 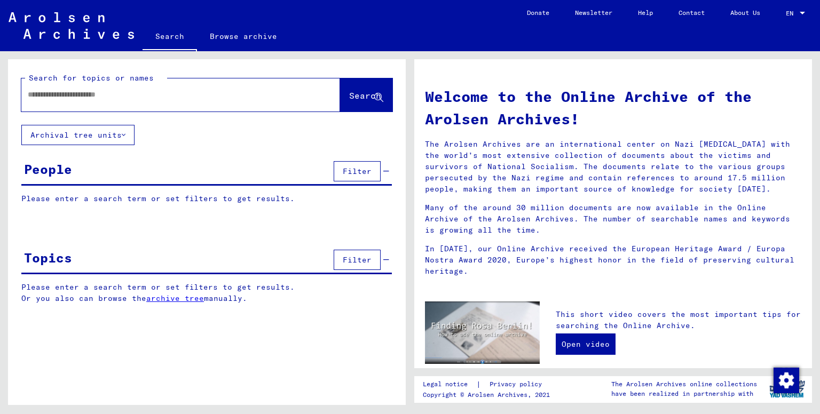 What do you see at coordinates (613, 108) in the screenshot?
I see `h1: Welcome to the Online Archive of the Arolsen Archives!` at bounding box center [613, 108].